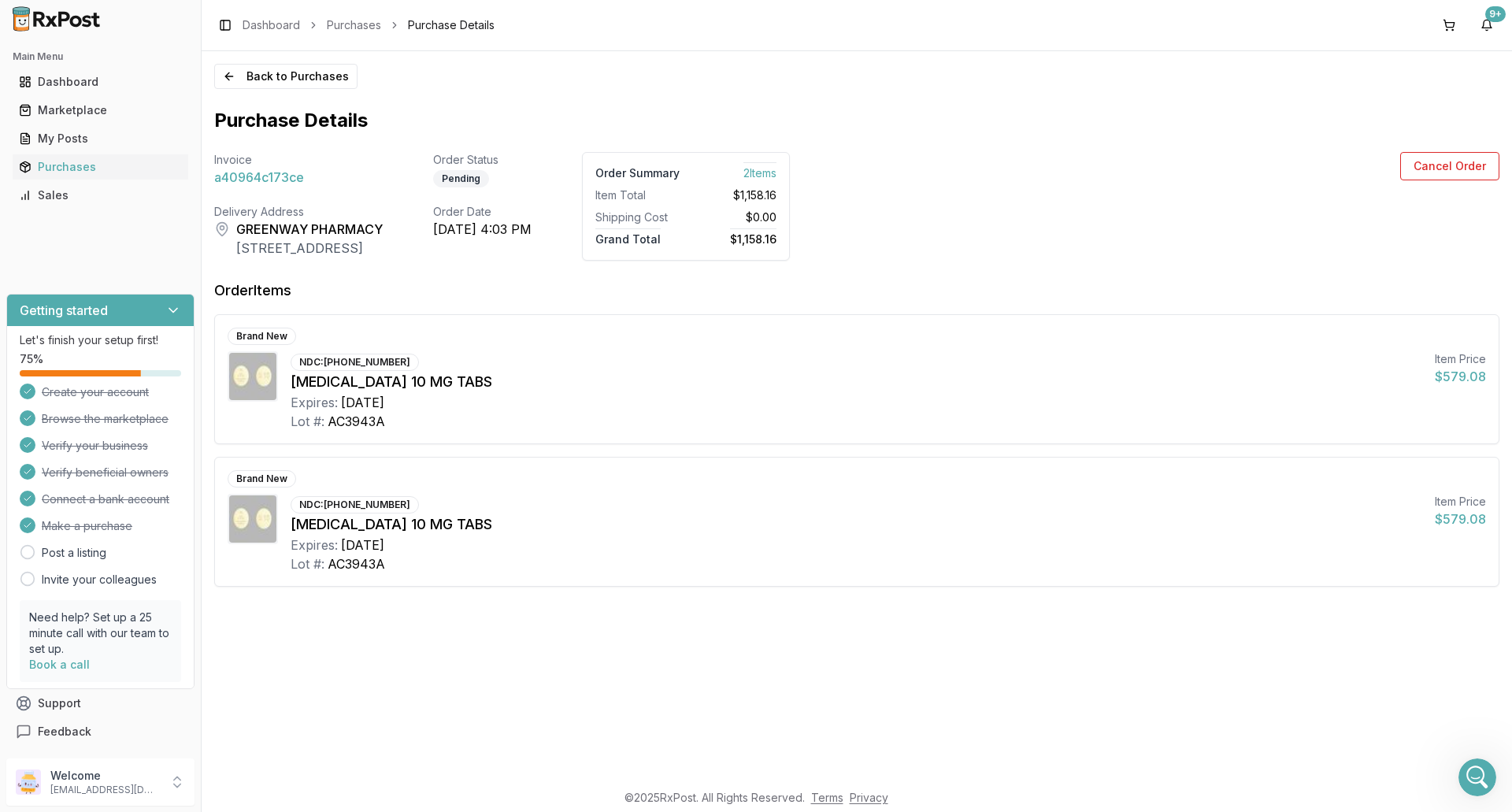  What do you see at coordinates (100, 580) in the screenshot?
I see `a: Invite your colleagues` at bounding box center [100, 580].